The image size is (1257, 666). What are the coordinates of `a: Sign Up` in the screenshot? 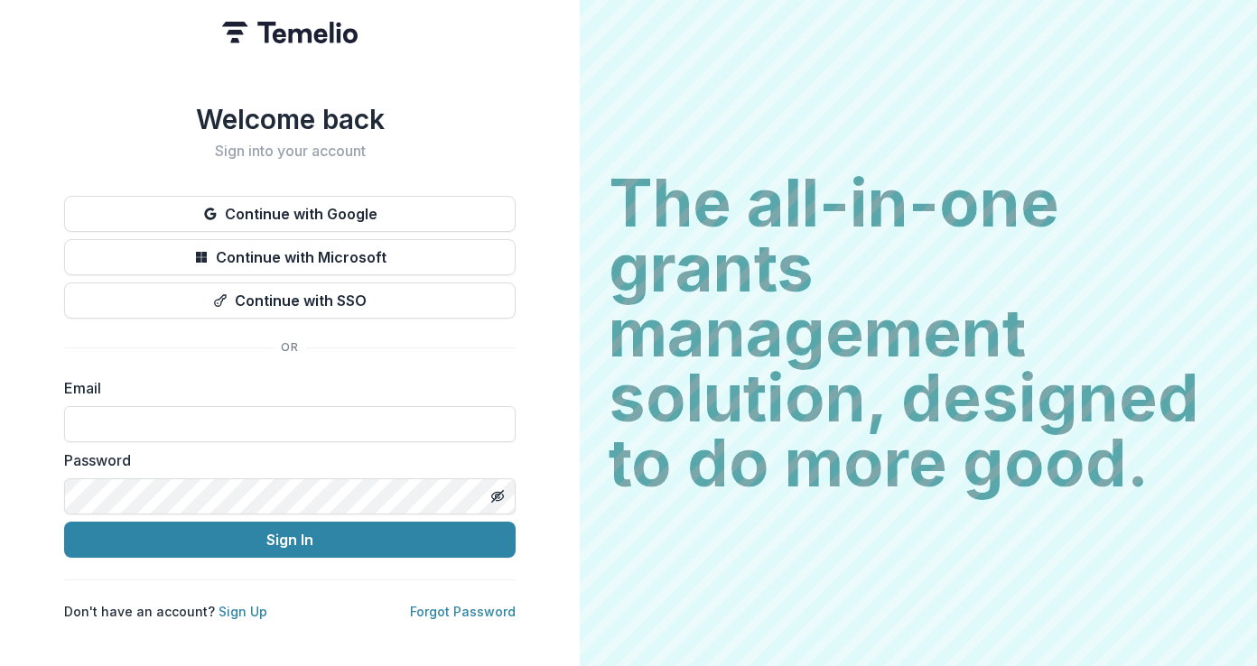 It's located at (243, 611).